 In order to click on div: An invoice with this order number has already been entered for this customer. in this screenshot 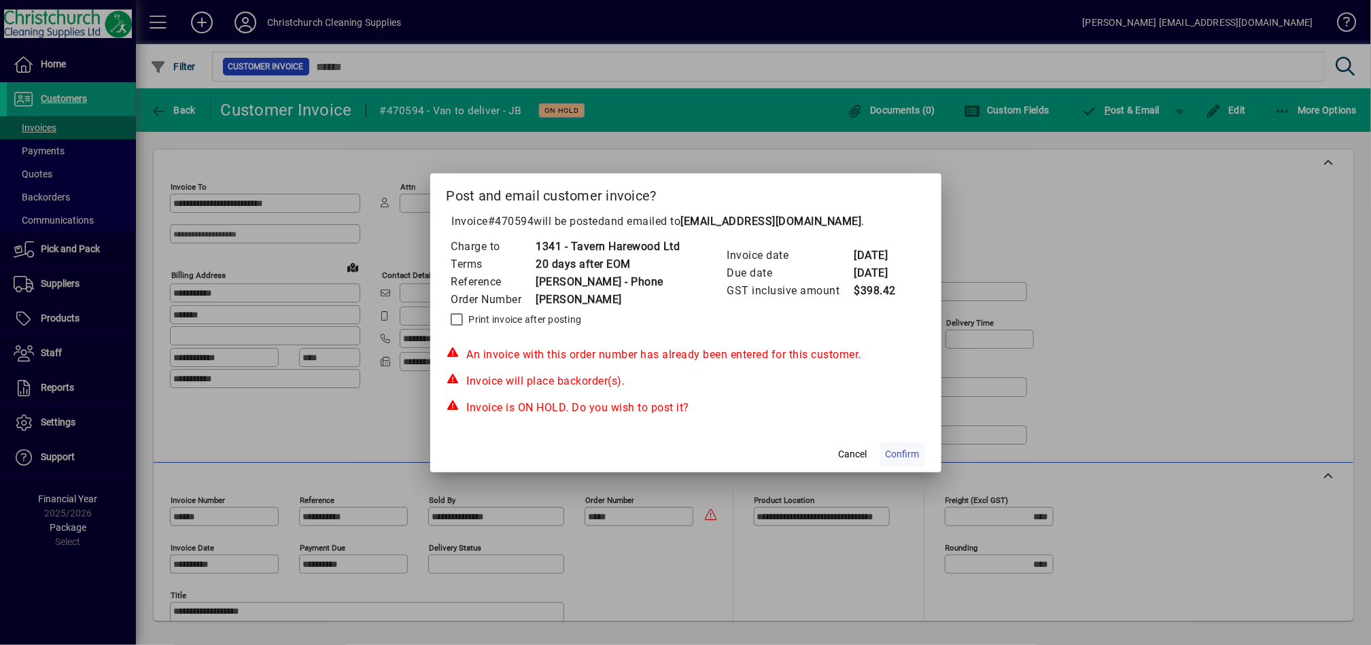, I will do `click(686, 355)`.